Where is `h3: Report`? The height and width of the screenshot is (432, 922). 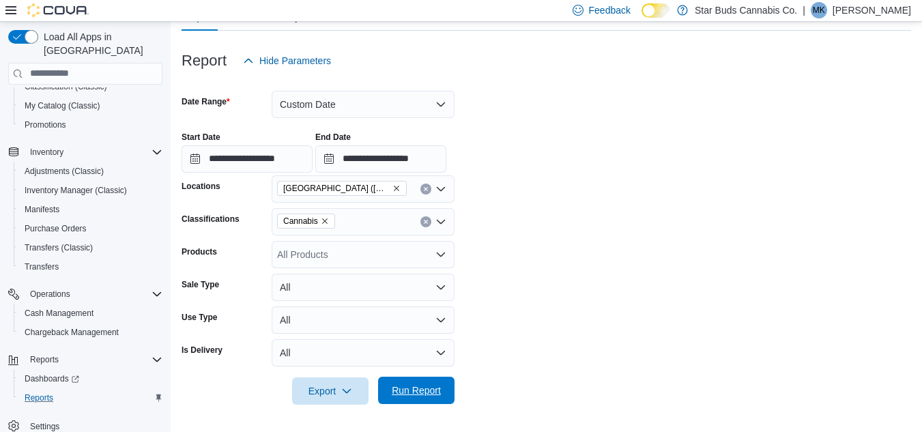 h3: Report is located at coordinates (204, 61).